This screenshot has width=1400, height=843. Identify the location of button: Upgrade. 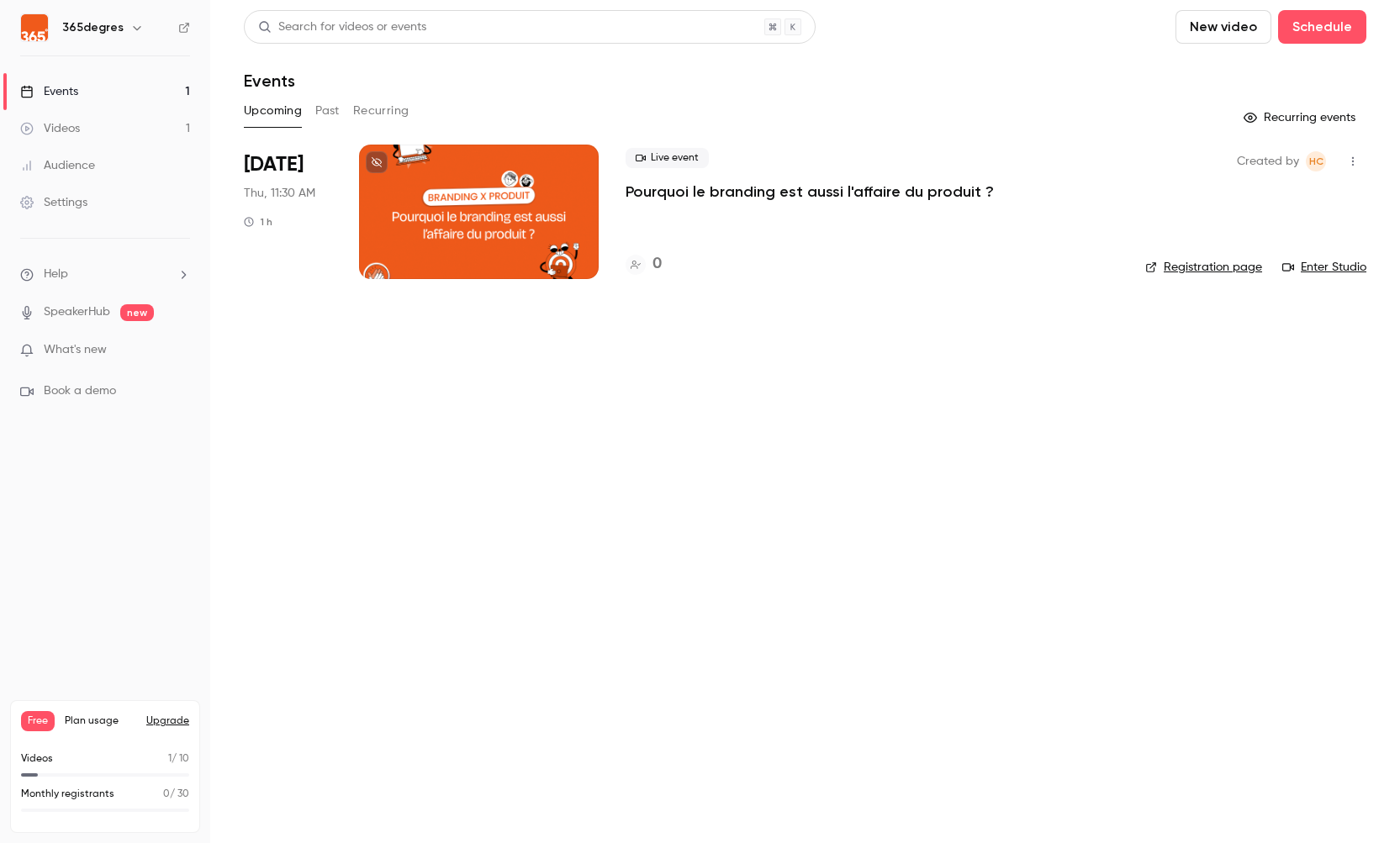
(167, 721).